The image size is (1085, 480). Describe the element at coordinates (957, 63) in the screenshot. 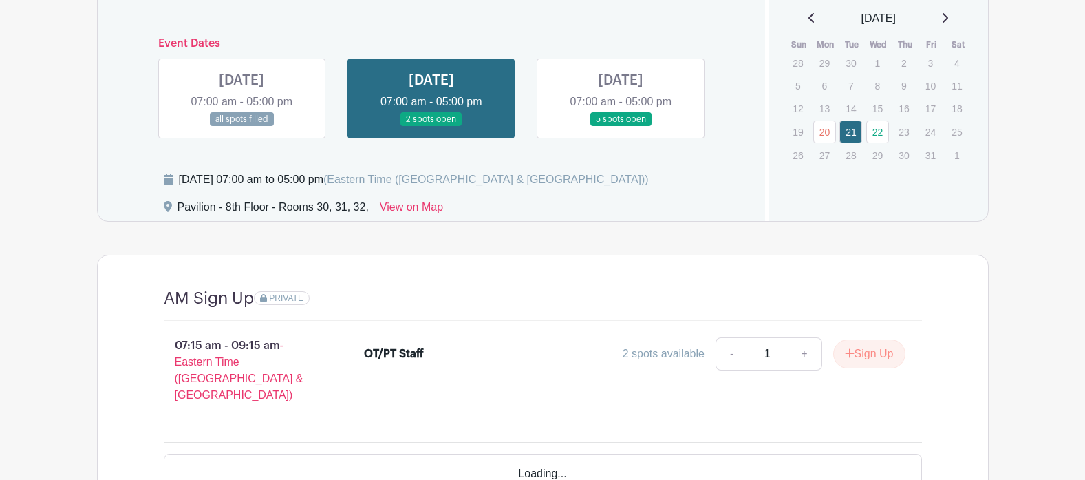

I see `p: 4` at that location.